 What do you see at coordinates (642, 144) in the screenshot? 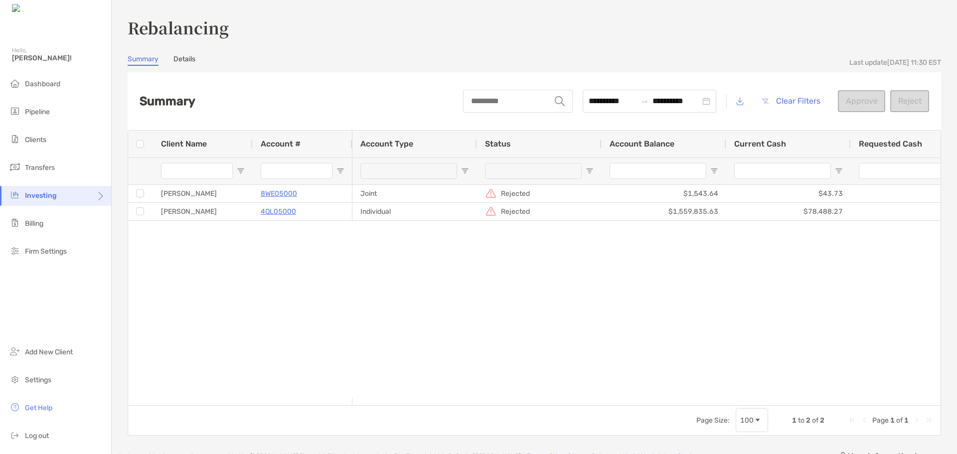
I see `span: Account Balance` at bounding box center [642, 144].